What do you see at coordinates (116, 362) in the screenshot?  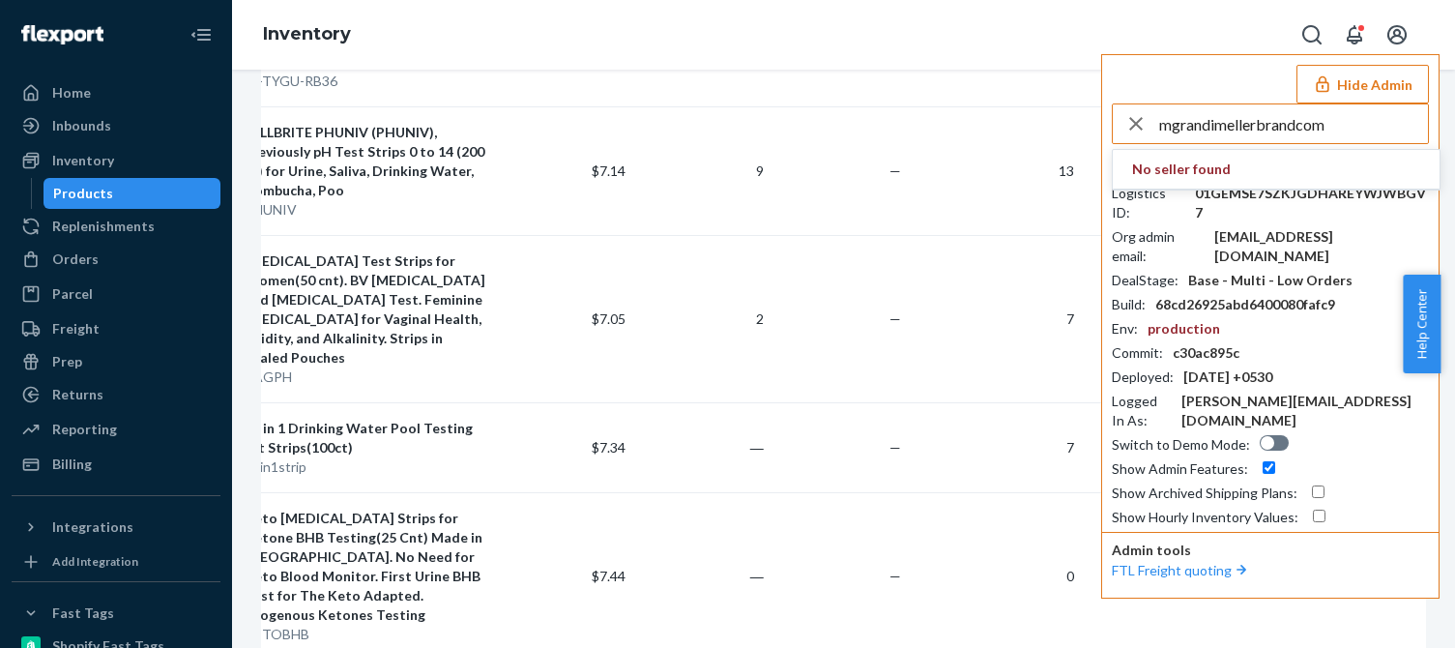 I see `a: Prep` at bounding box center [116, 362].